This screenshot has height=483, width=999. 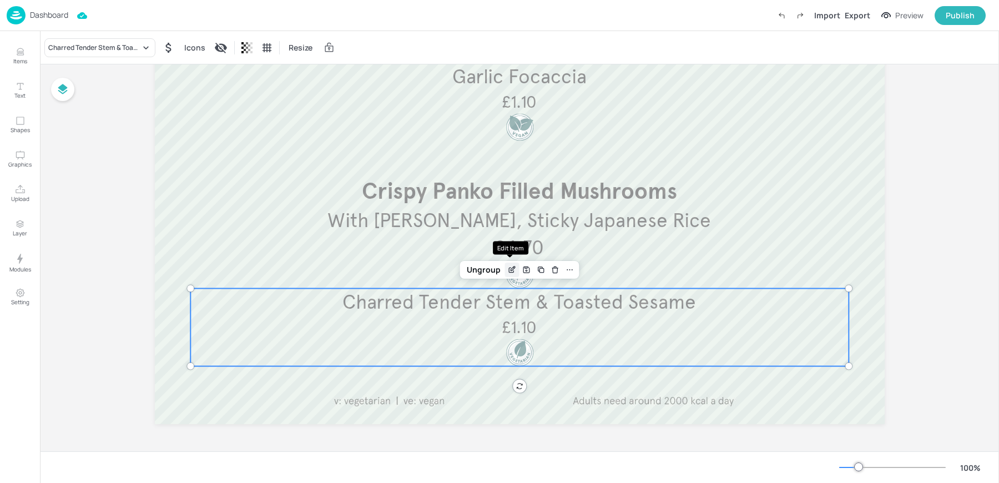 What do you see at coordinates (857, 15) in the screenshot?
I see `div: Export` at bounding box center [857, 15].